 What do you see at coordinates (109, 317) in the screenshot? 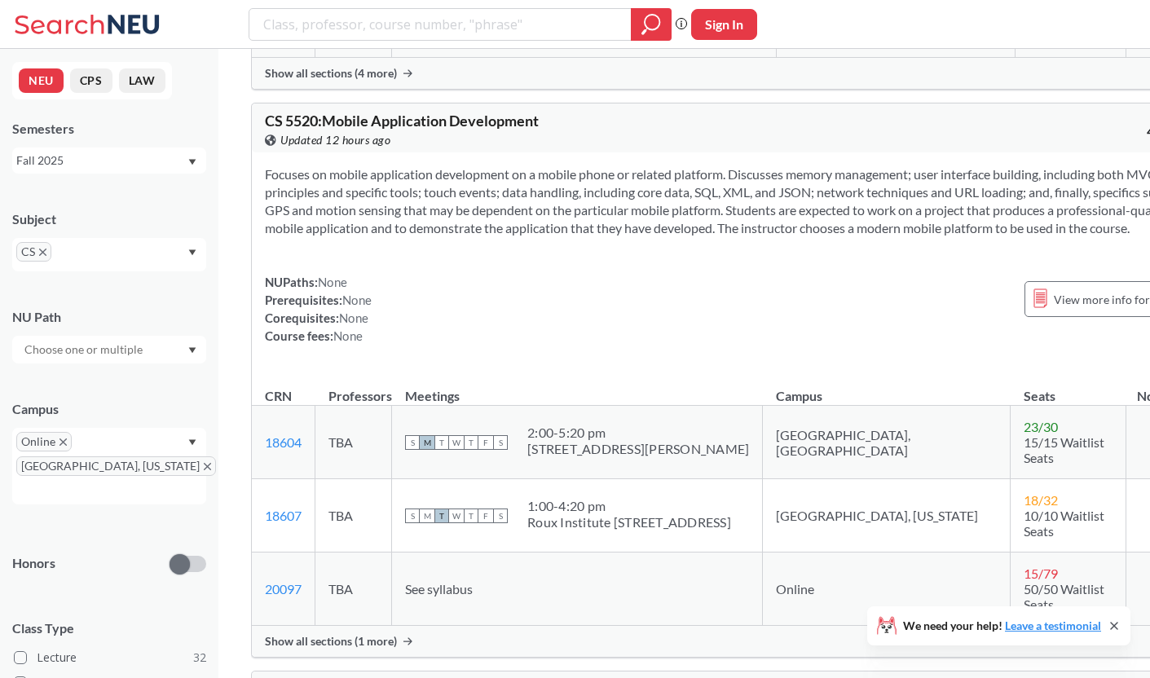
I see `div: NU Path` at bounding box center [109, 317].